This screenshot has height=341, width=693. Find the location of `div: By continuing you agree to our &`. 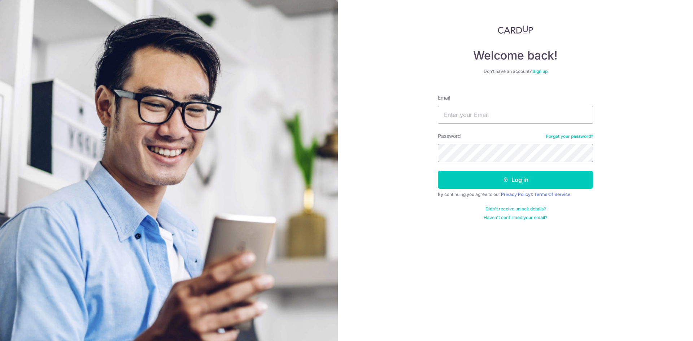

div: By continuing you agree to our & is located at coordinates (516, 195).